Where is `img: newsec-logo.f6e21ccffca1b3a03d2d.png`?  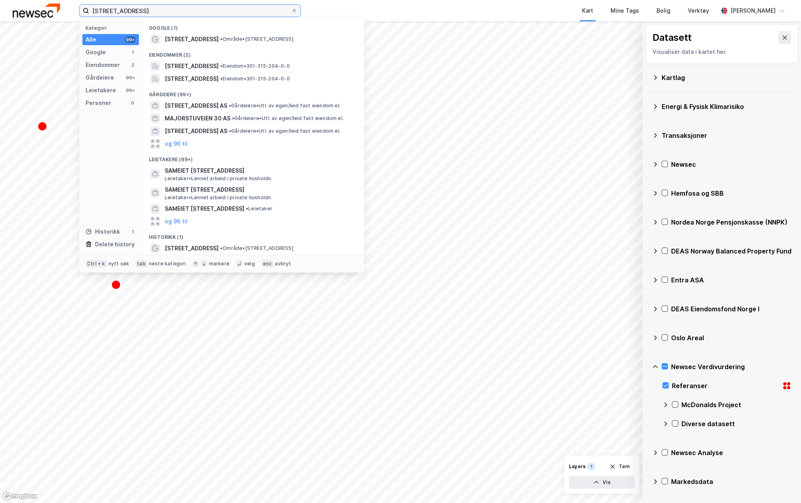 img: newsec-logo.f6e21ccffca1b3a03d2d.png is located at coordinates (36, 10).